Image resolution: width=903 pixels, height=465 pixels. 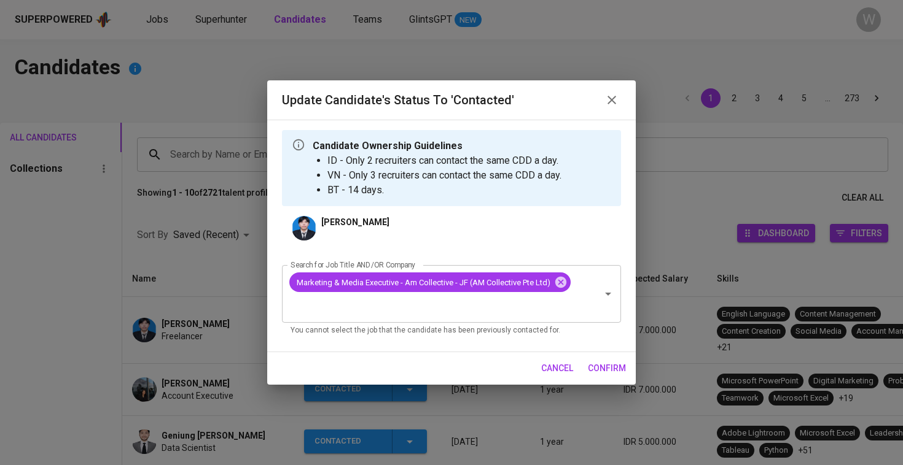 I want to click on span: cancel, so click(x=557, y=368).